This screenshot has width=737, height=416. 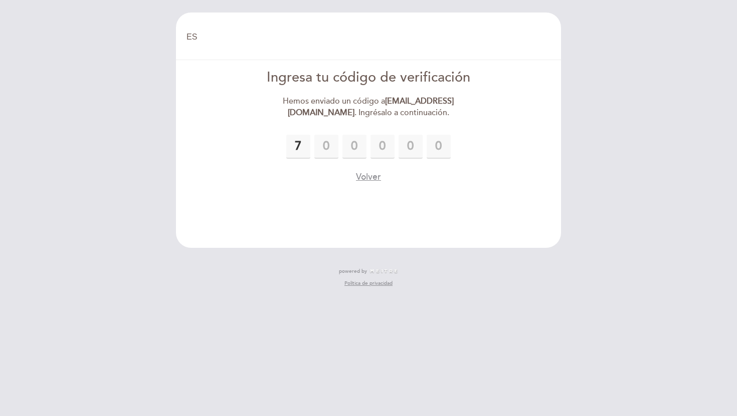 What do you see at coordinates (368, 284) in the screenshot?
I see `a: Política de privacidad` at bounding box center [368, 284].